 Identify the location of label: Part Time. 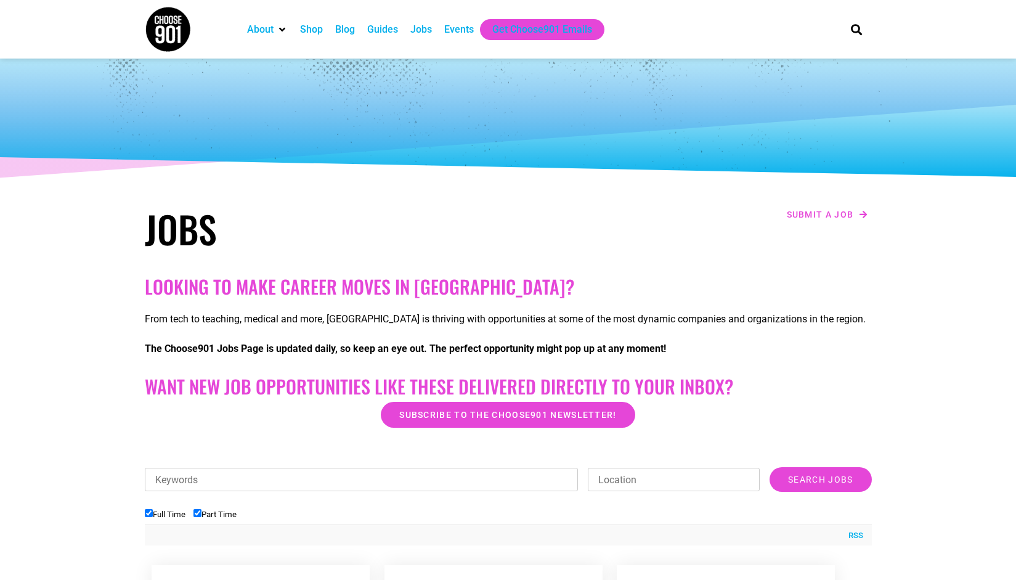
(215, 514).